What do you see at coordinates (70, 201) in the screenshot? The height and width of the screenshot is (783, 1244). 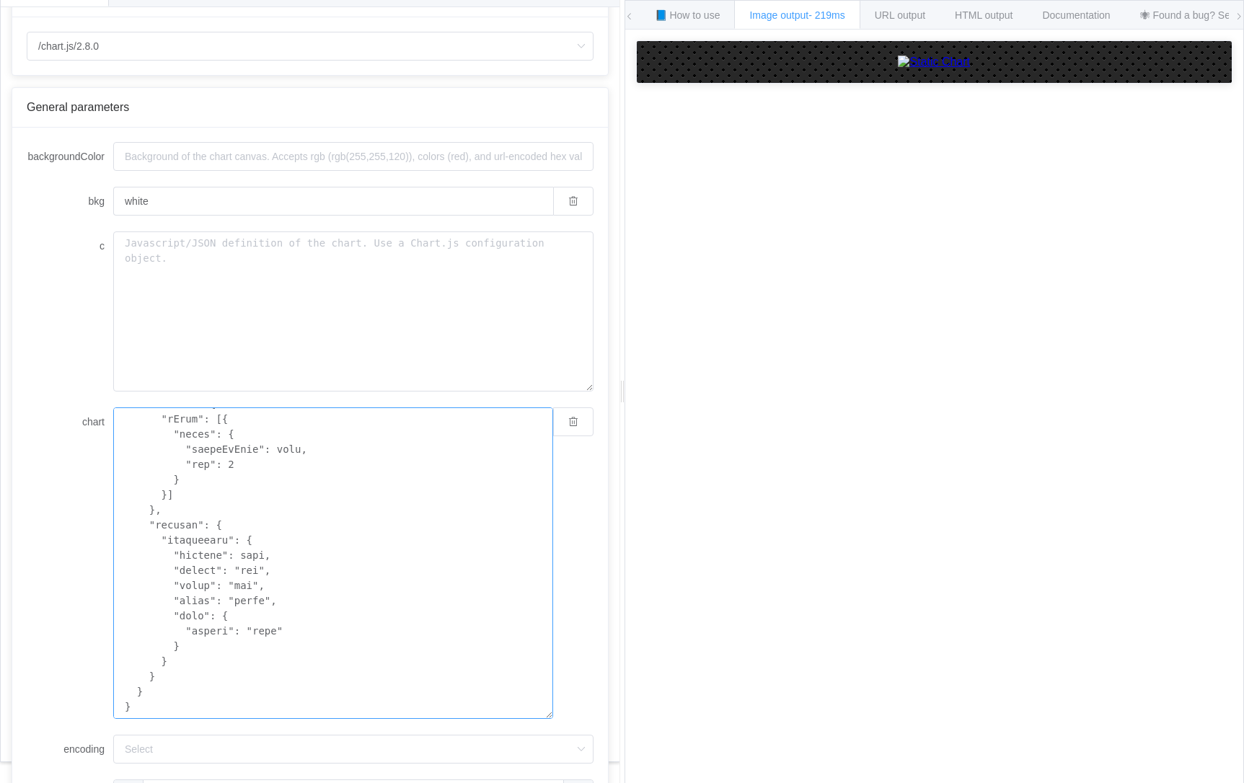 I see `label: bkg` at bounding box center [70, 201].